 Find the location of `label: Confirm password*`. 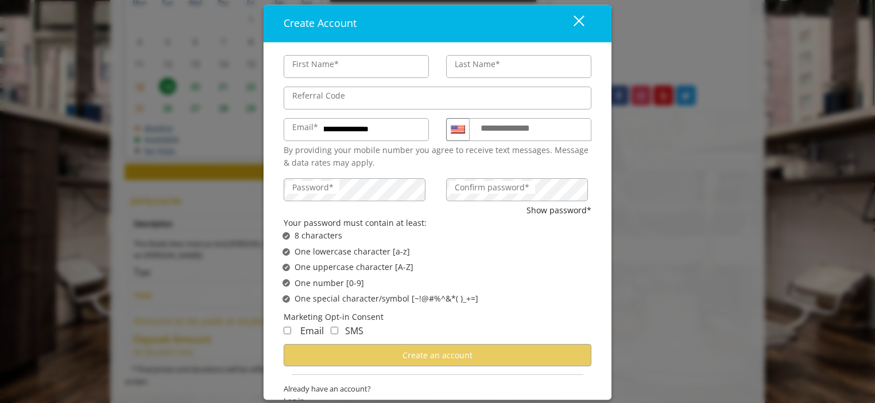

label: Confirm password* is located at coordinates (492, 188).